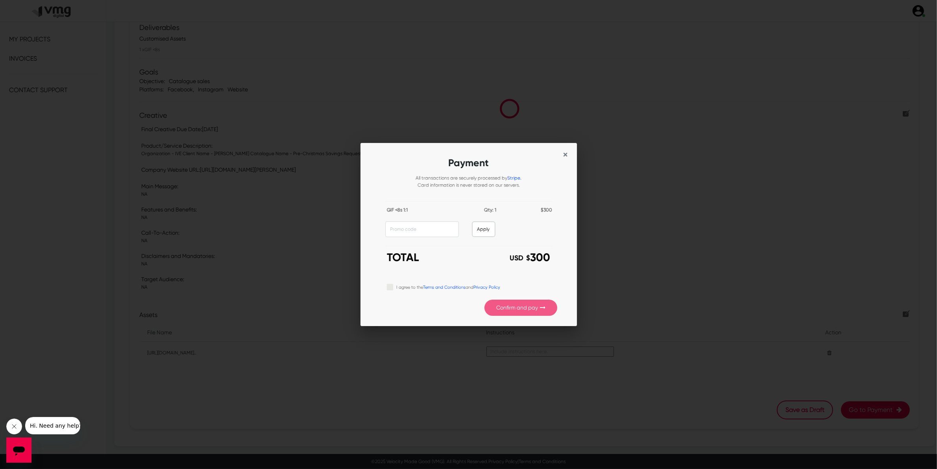 The width and height of the screenshot is (937, 469). What do you see at coordinates (490, 211) in the screenshot?
I see `div: Qty: 1` at bounding box center [490, 211].